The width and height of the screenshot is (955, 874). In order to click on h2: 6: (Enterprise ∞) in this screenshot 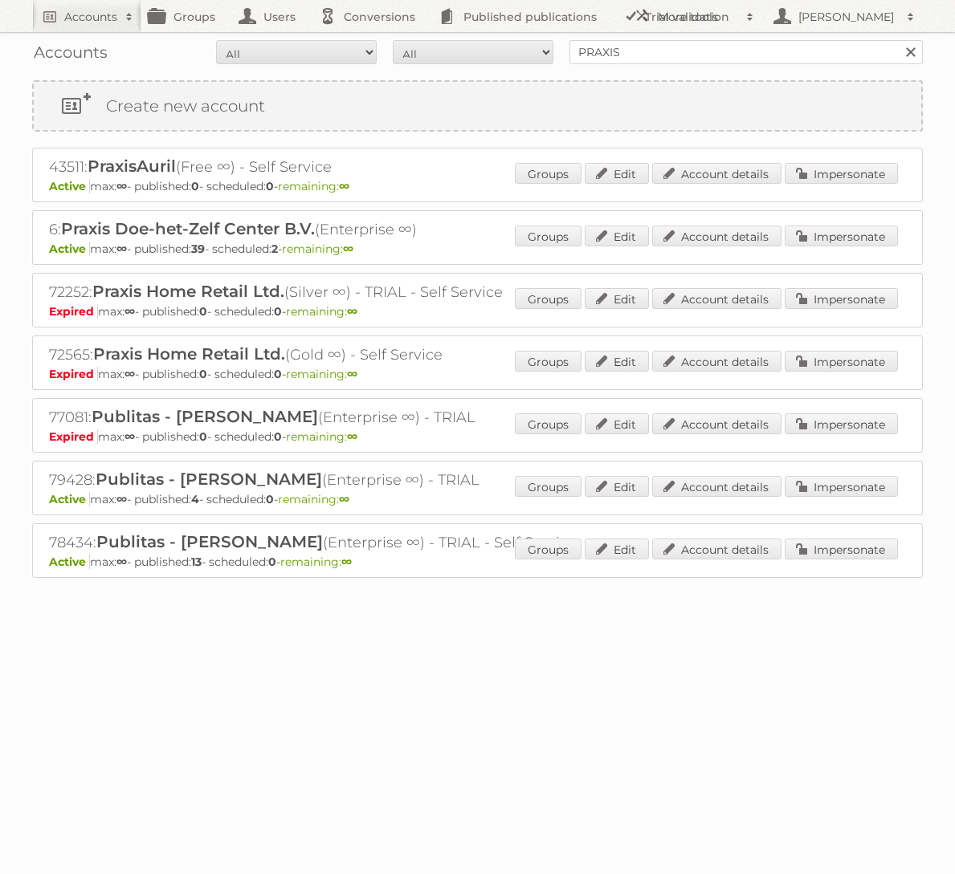, I will do `click(330, 230)`.